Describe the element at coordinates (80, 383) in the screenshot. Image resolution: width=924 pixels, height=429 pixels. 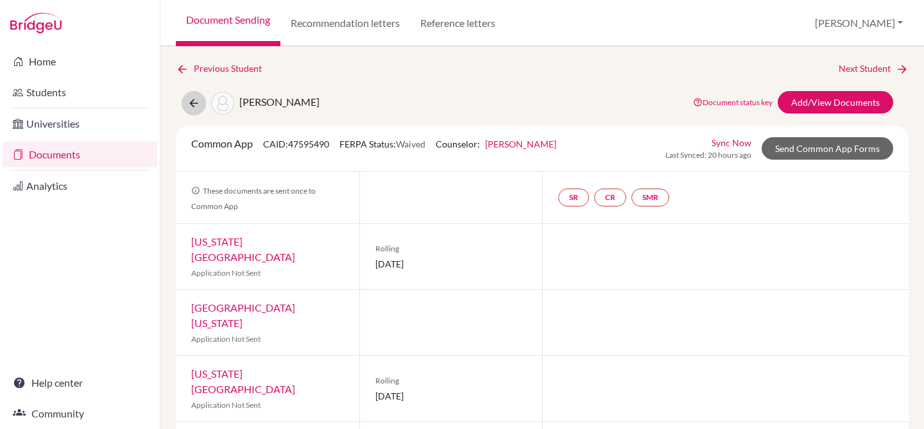
I see `a: Help center` at that location.